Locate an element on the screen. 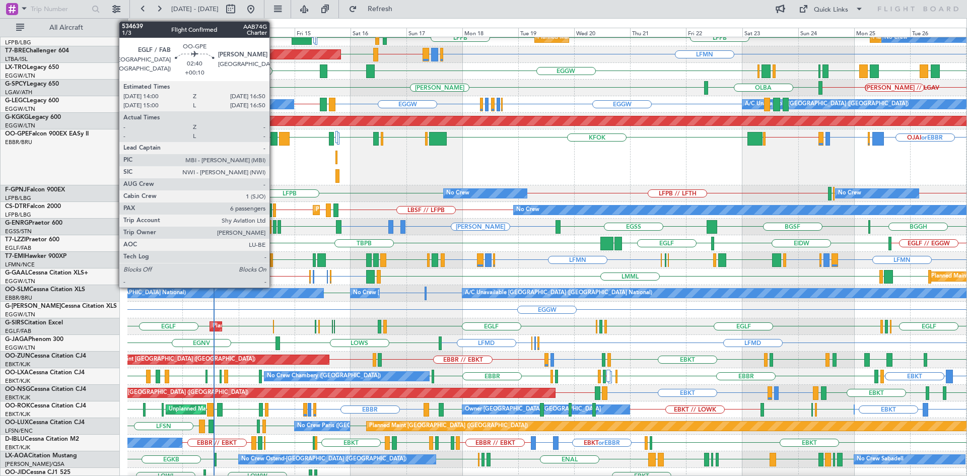 The width and height of the screenshot is (967, 476). span: T7-BRE is located at coordinates (15, 51).